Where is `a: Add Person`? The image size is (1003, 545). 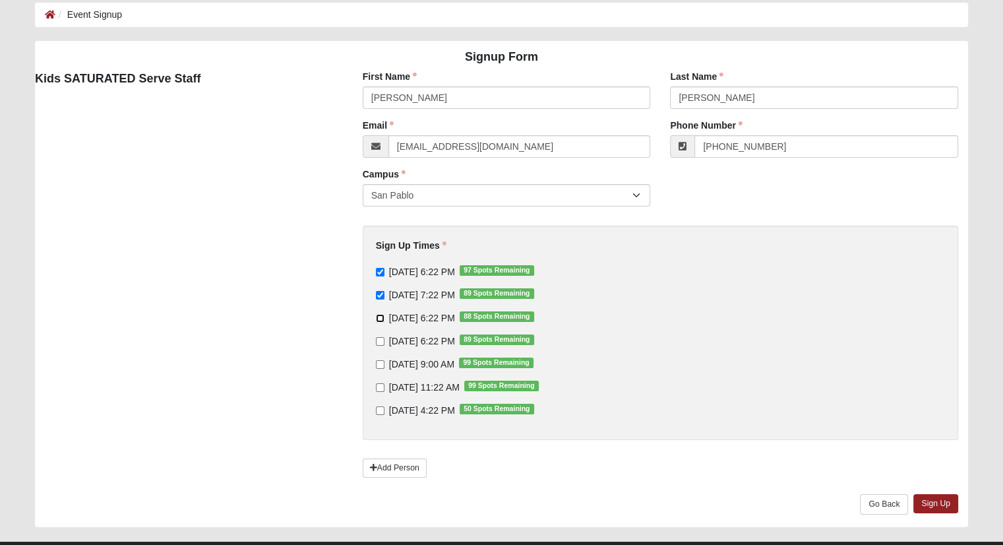
a: Add Person is located at coordinates (394, 467).